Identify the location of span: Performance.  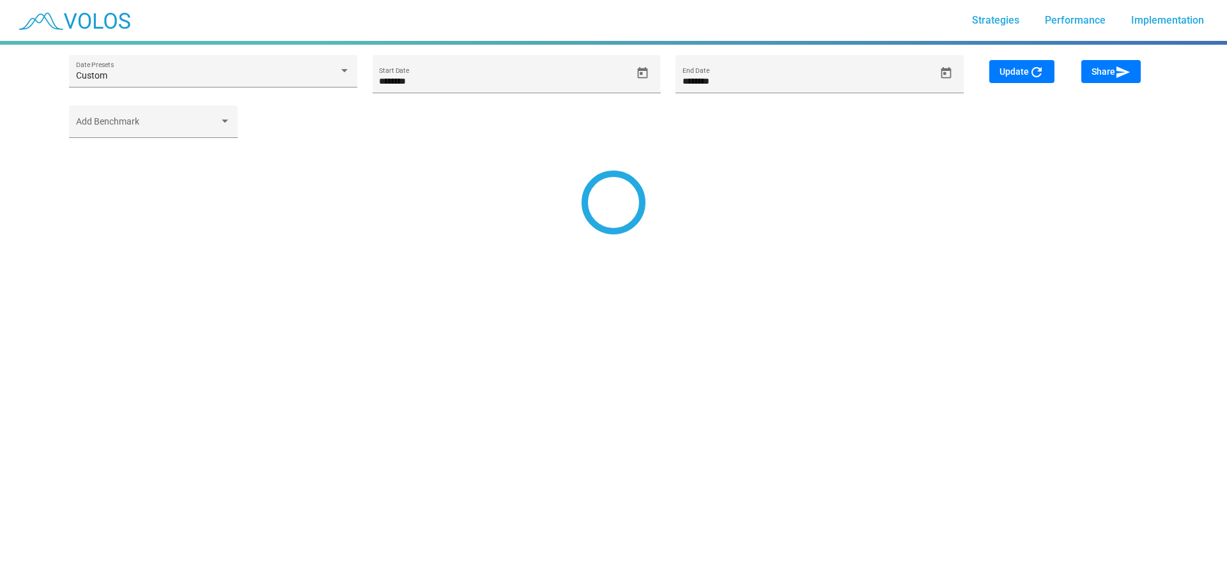
(1075, 20).